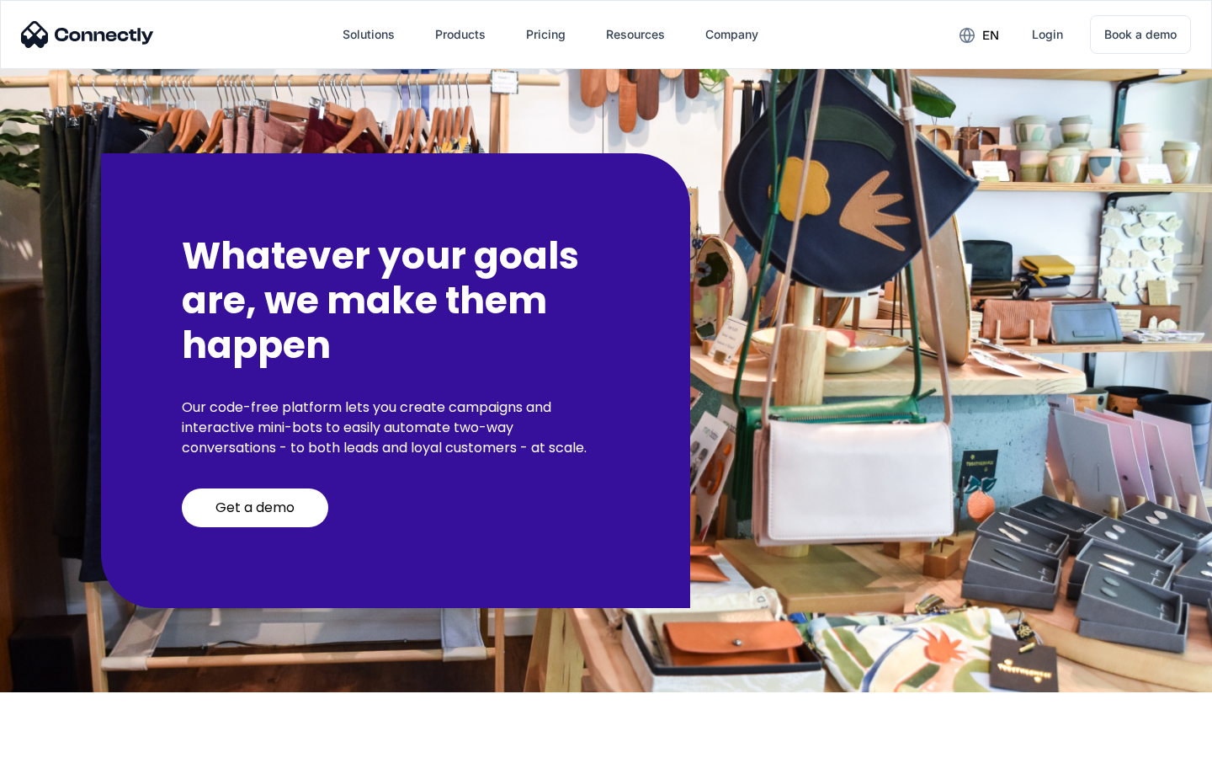 The image size is (1212, 758). I want to click on aside: Language selected: English, so click(59, 740).